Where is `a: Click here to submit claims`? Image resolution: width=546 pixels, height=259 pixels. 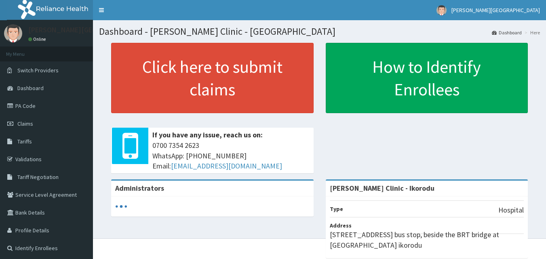 a: Click here to submit claims is located at coordinates (212, 78).